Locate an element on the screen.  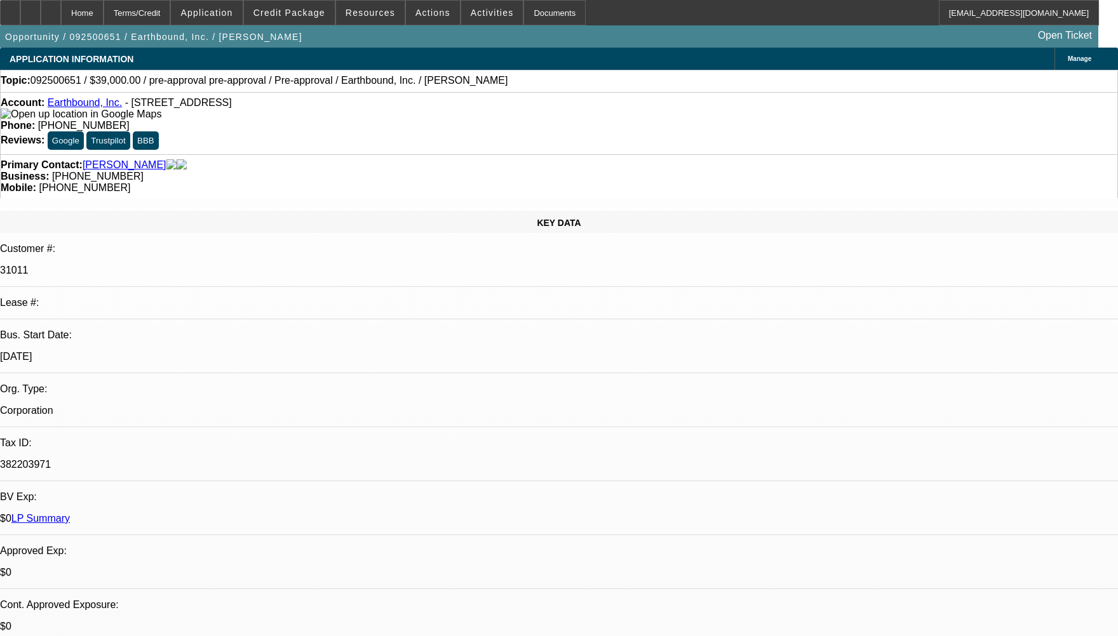
img: linkedin-icon.png is located at coordinates (182, 165).